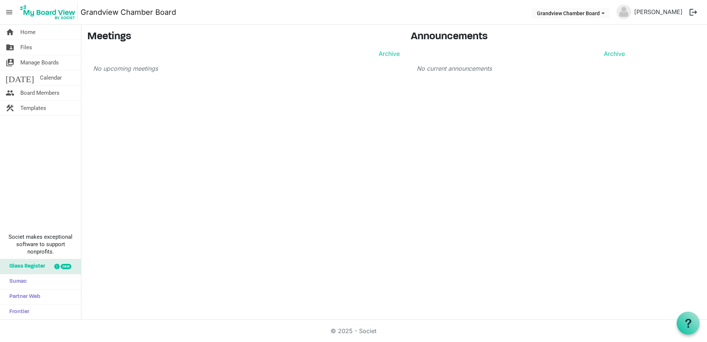 The image size is (707, 342). Describe the element at coordinates (16, 281) in the screenshot. I see `span: Sumac` at that location.